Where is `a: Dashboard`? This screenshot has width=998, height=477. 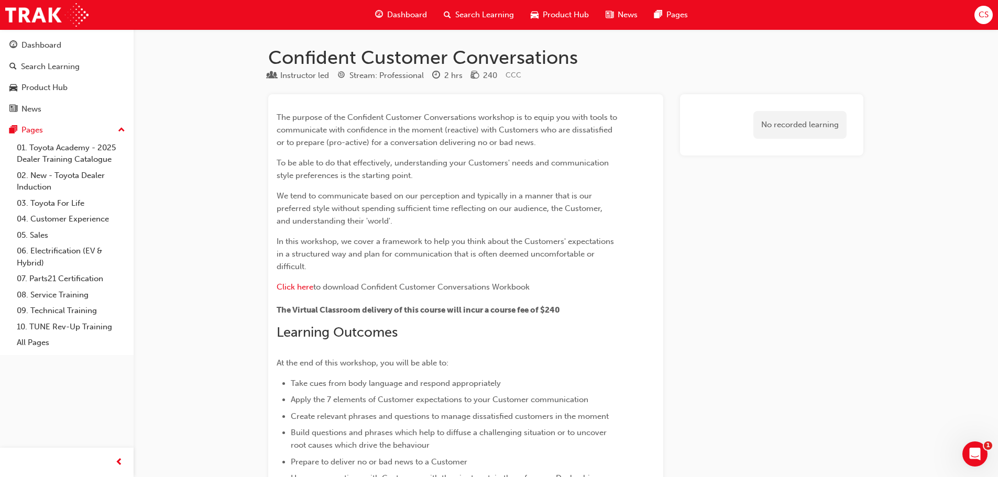
a: Dashboard is located at coordinates (67, 45).